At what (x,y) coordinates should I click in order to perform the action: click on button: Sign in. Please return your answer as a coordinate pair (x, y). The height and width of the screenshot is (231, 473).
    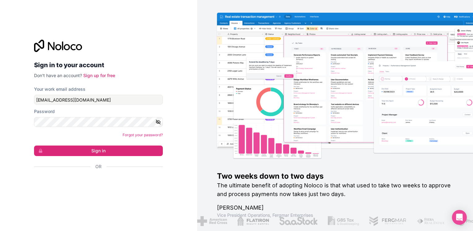
    Looking at the image, I should click on (98, 151).